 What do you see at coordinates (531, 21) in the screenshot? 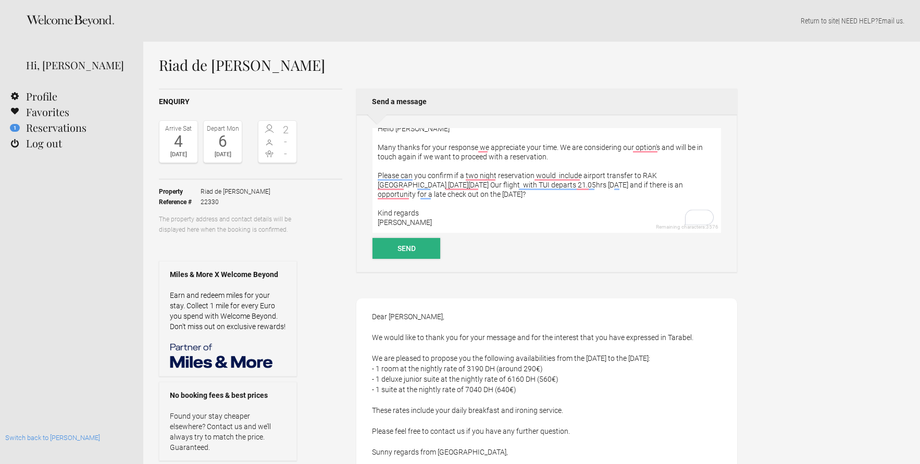
I see `p: | NEED HELP? .` at bounding box center [531, 21].